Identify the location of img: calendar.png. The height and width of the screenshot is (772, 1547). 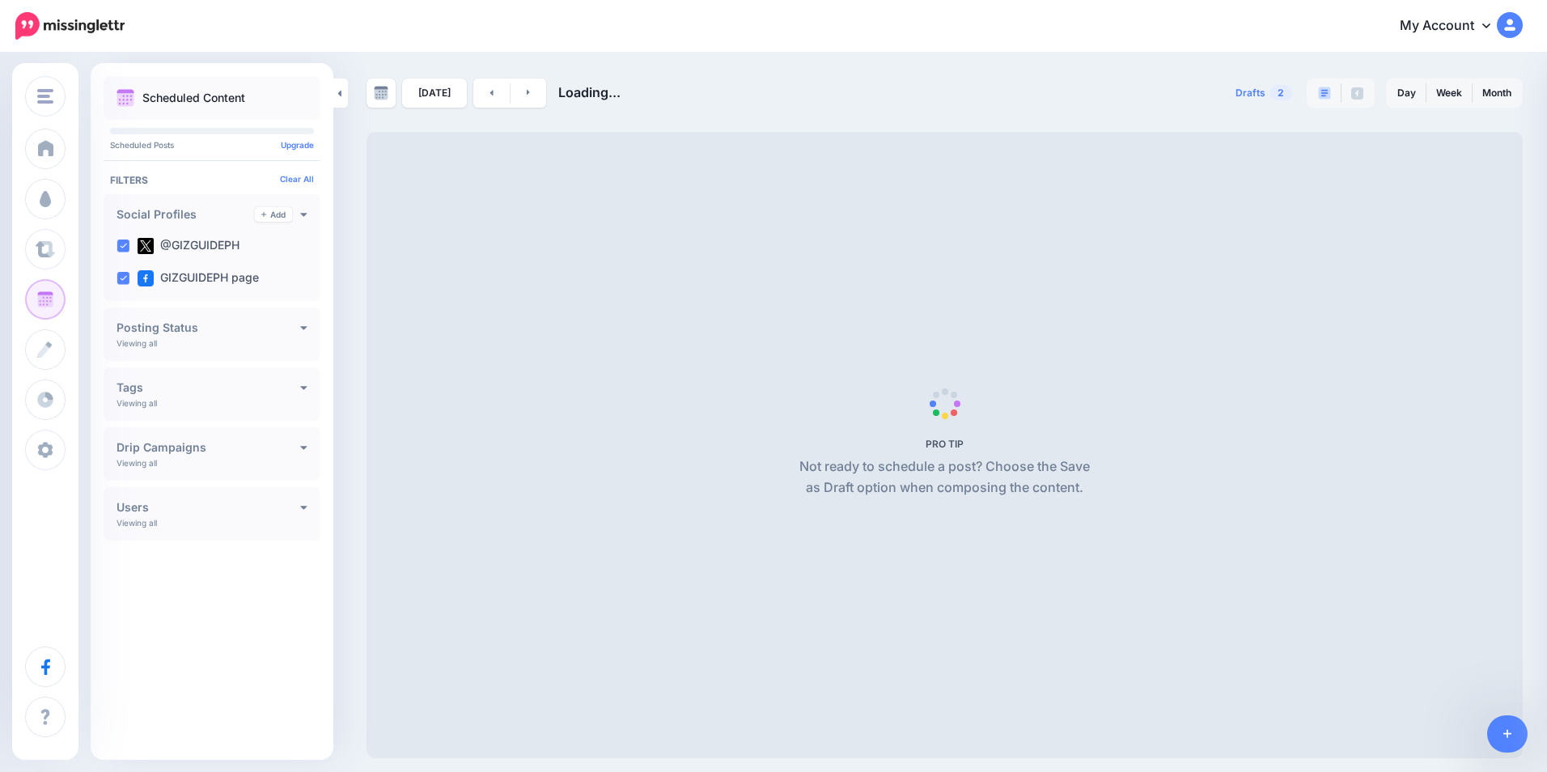
(125, 98).